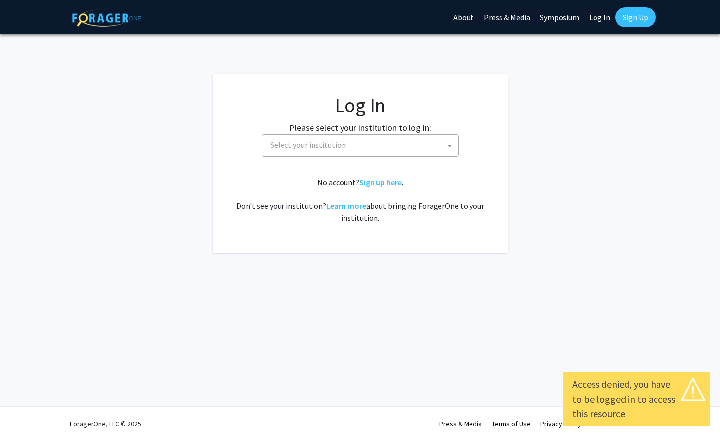 This screenshot has height=441, width=720. Describe the element at coordinates (360, 105) in the screenshot. I see `h1: Log In` at that location.